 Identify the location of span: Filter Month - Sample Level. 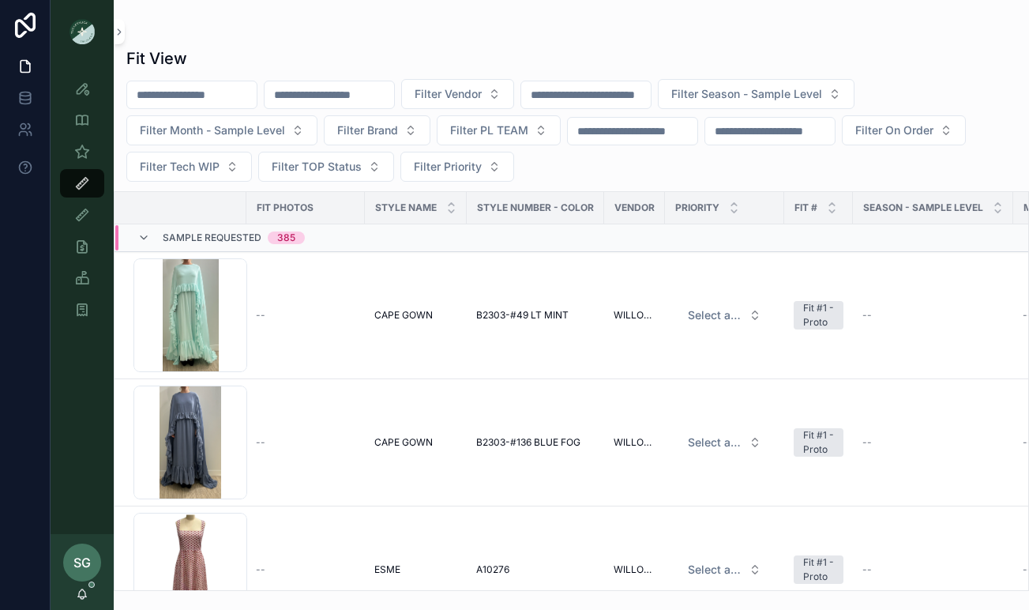
(212, 130).